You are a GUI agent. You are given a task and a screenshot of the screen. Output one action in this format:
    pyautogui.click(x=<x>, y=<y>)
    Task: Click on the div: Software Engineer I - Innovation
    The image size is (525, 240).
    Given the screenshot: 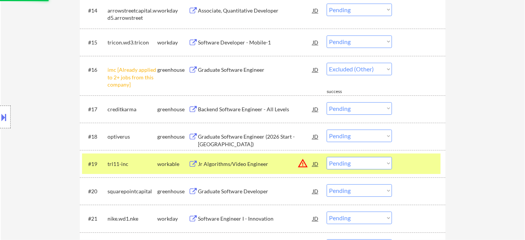 What is the action you would take?
    pyautogui.click(x=255, y=219)
    